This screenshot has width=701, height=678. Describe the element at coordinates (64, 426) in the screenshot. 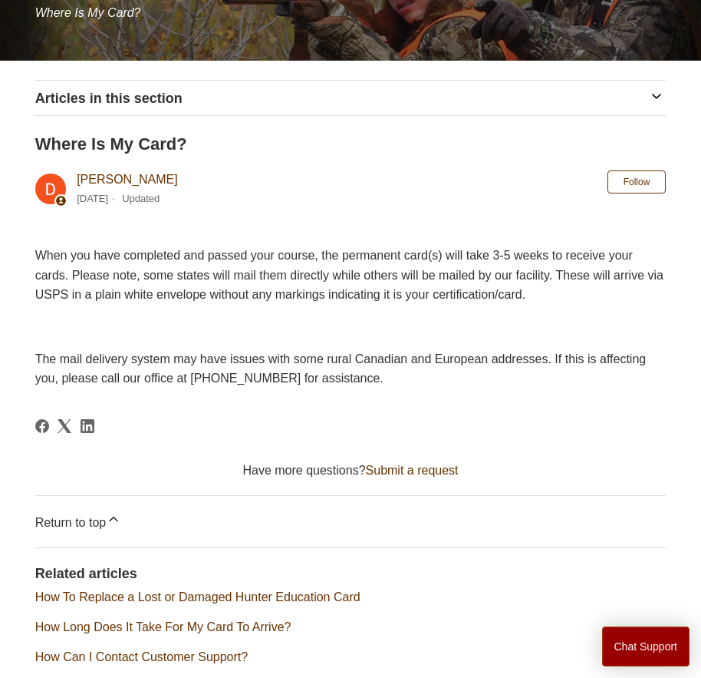

I see `a: X Corp` at that location.